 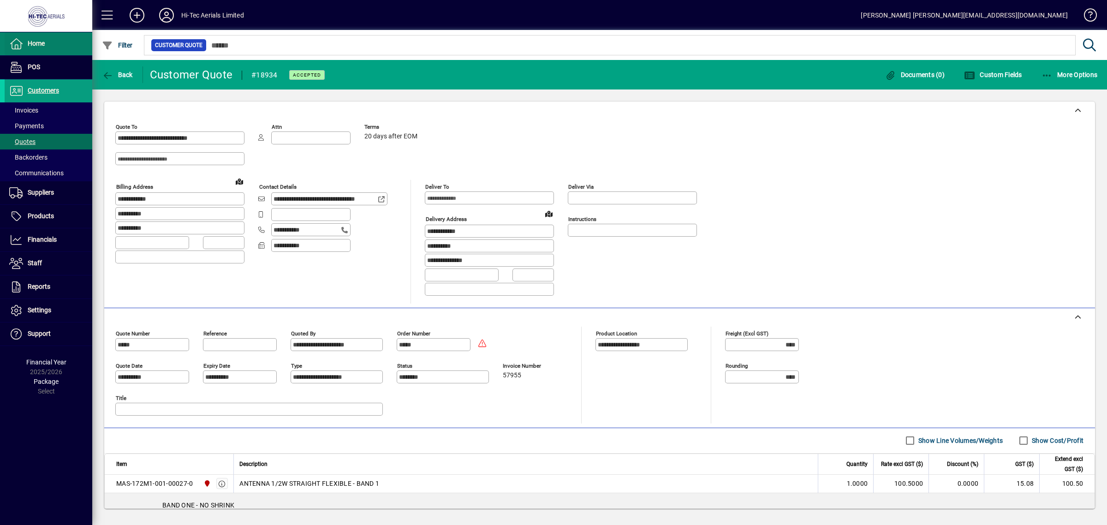 I want to click on span: Staff, so click(x=35, y=263).